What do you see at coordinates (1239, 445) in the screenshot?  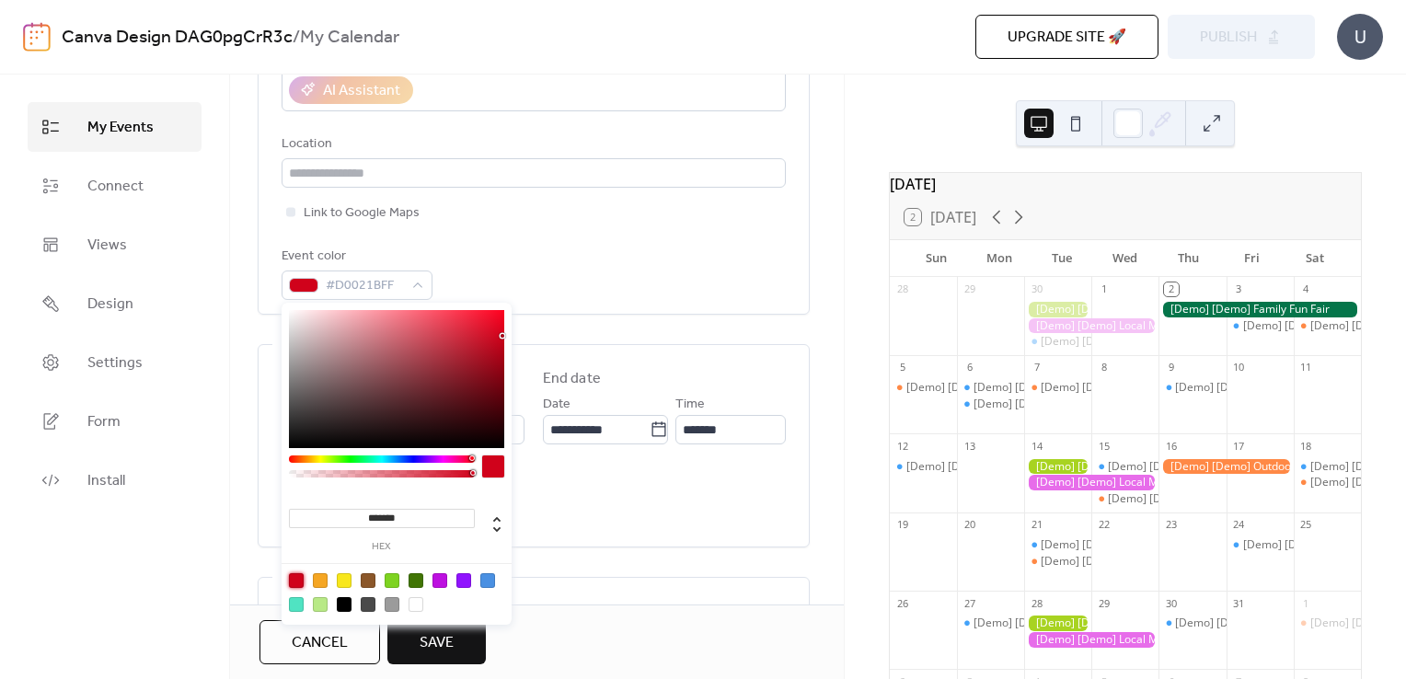 I see `div: 17` at bounding box center [1239, 445].